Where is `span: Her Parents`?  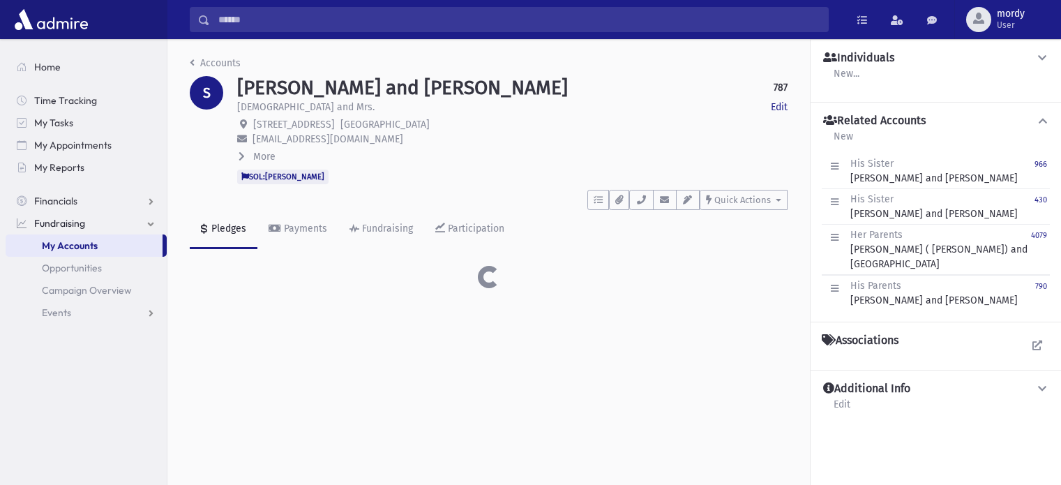
span: Her Parents is located at coordinates (876, 234).